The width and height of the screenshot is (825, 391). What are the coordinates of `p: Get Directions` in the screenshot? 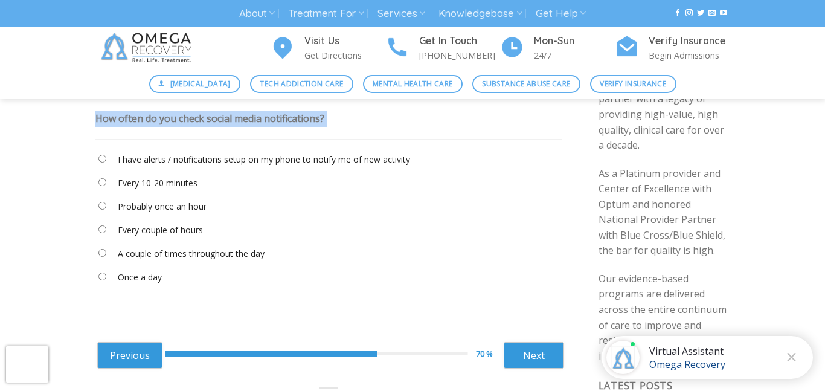 It's located at (345, 55).